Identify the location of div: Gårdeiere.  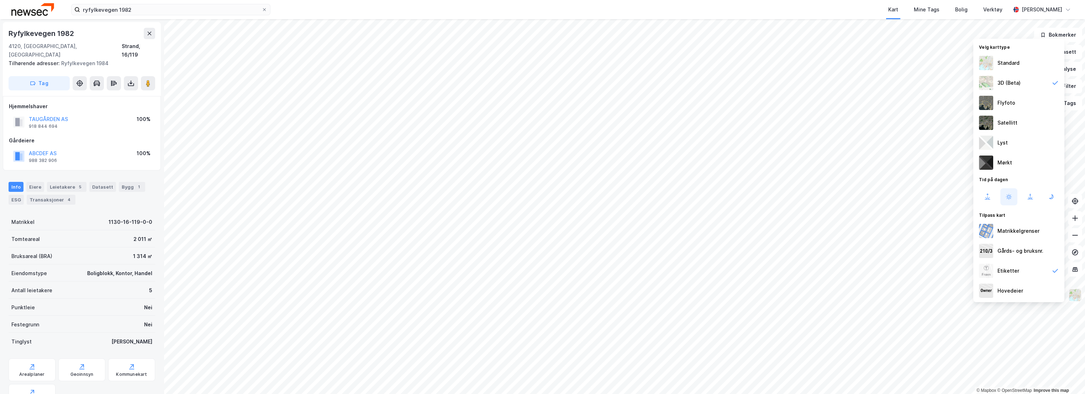
(82, 141).